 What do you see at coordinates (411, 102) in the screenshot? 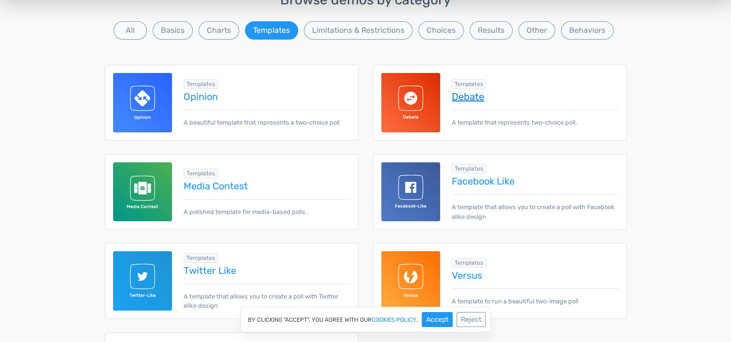
I see `img: debate-template-for-totalpoll.svg` at bounding box center [411, 102].